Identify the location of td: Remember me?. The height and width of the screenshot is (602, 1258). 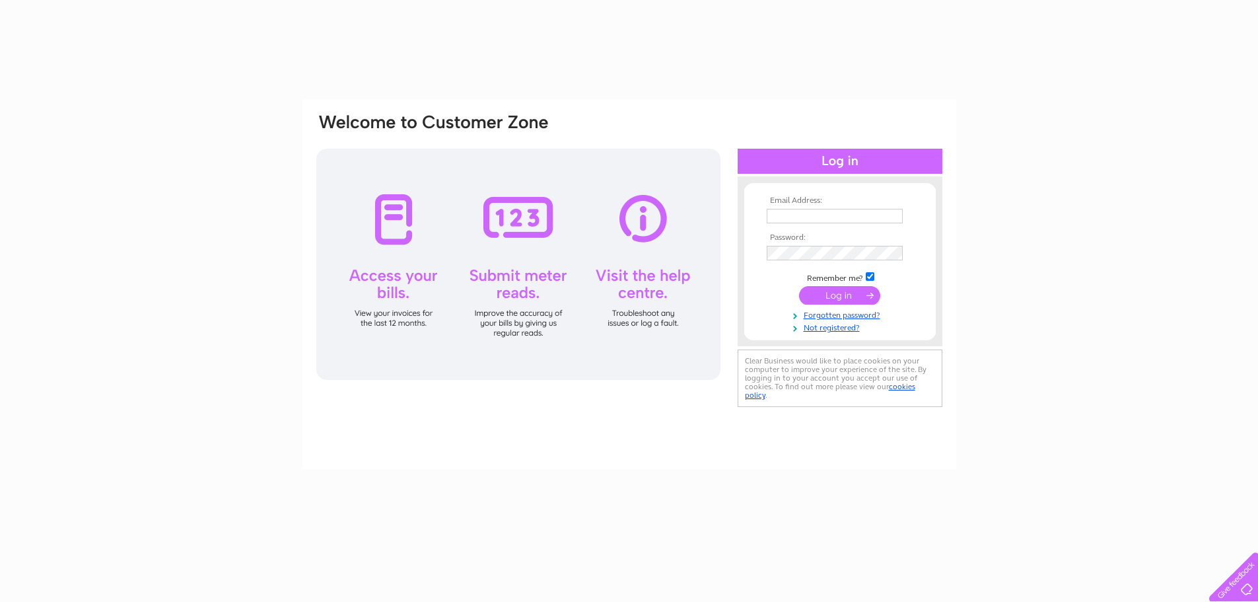
(840, 277).